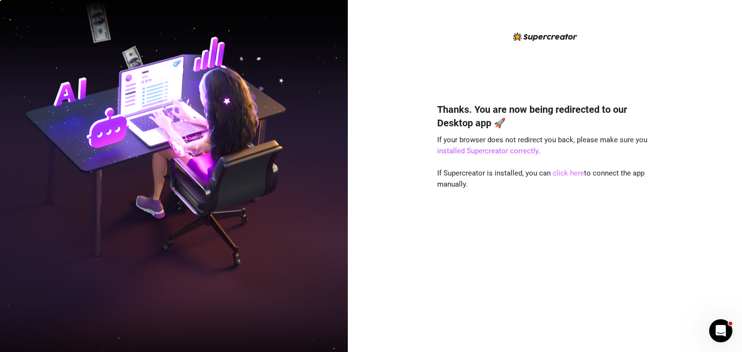 The height and width of the screenshot is (352, 742). Describe the element at coordinates (568, 173) in the screenshot. I see `a: click here` at that location.